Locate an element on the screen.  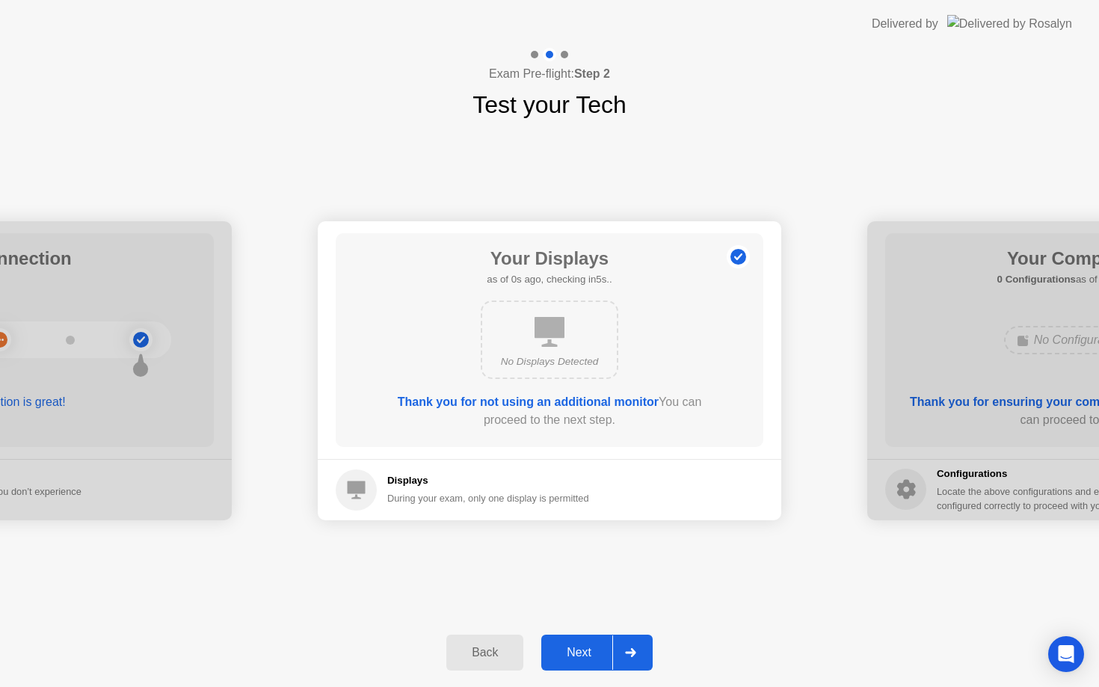
h4: Exam Pre-flight: is located at coordinates (549, 74).